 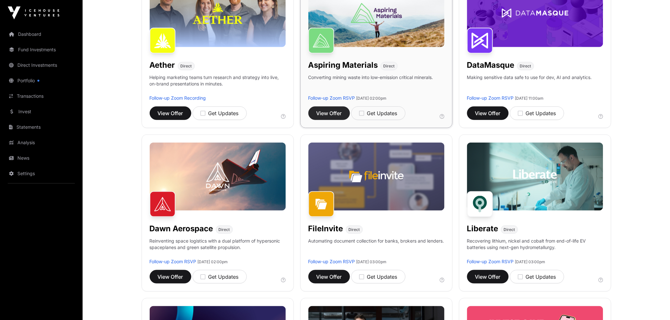 I want to click on h1: Aether, so click(x=162, y=65).